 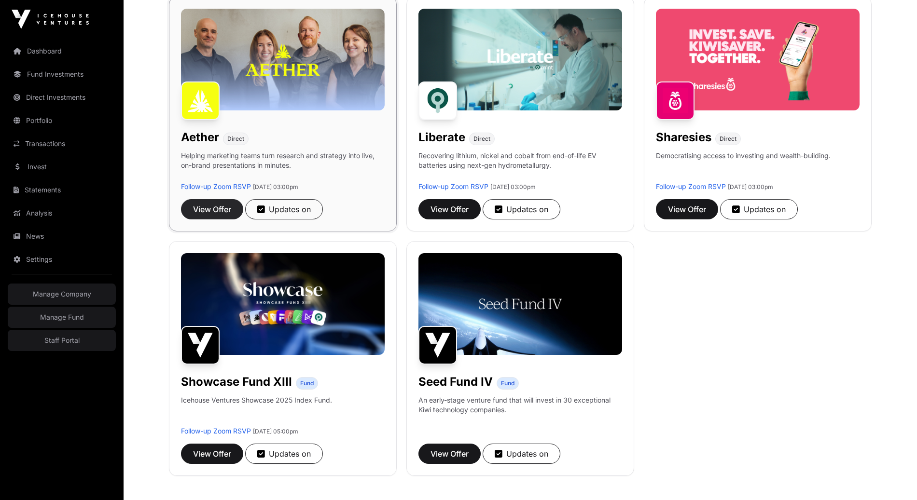 I want to click on img: Sharesies-Banner.jpg, so click(x=758, y=59).